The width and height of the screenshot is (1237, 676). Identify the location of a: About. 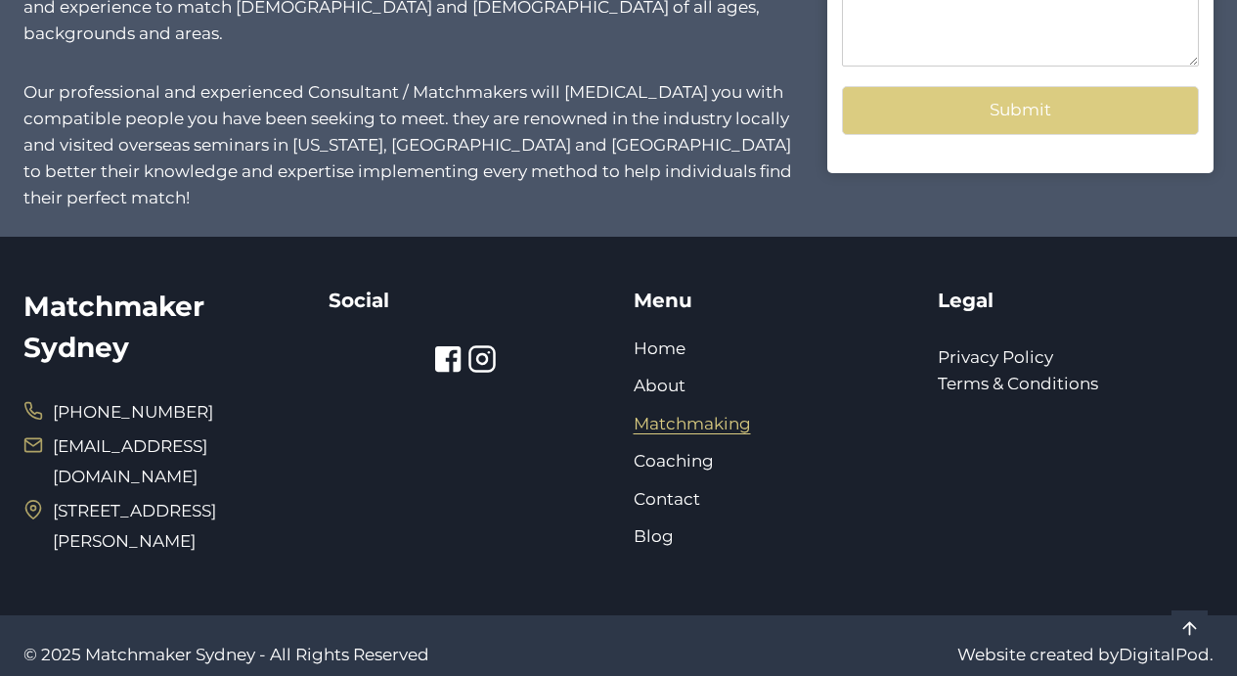
(659, 385).